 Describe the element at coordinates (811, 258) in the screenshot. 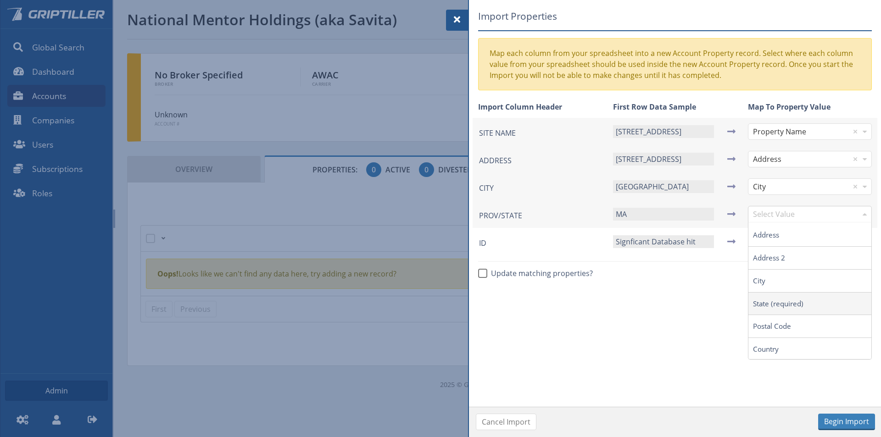

I see `label: Address 2` at that location.